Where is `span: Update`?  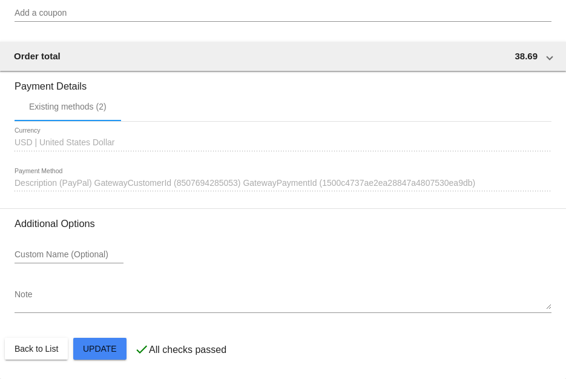
span: Update is located at coordinates (100, 349).